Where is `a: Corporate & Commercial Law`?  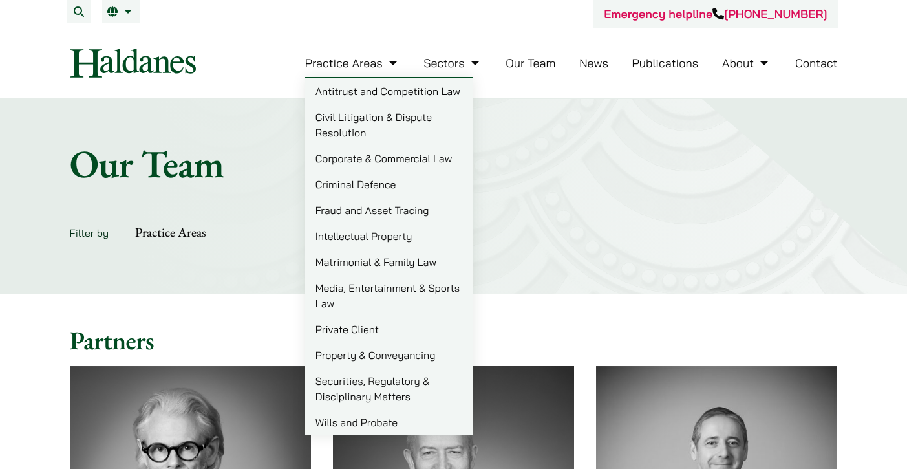 a: Corporate & Commercial Law is located at coordinates (389, 158).